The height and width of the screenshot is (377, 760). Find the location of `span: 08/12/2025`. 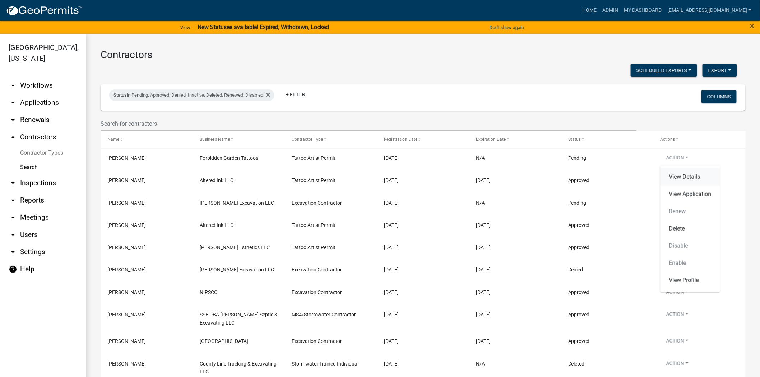

span: 08/12/2025 is located at coordinates (391, 247).